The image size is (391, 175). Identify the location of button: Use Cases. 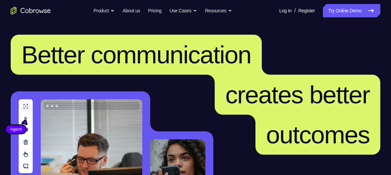
(183, 11).